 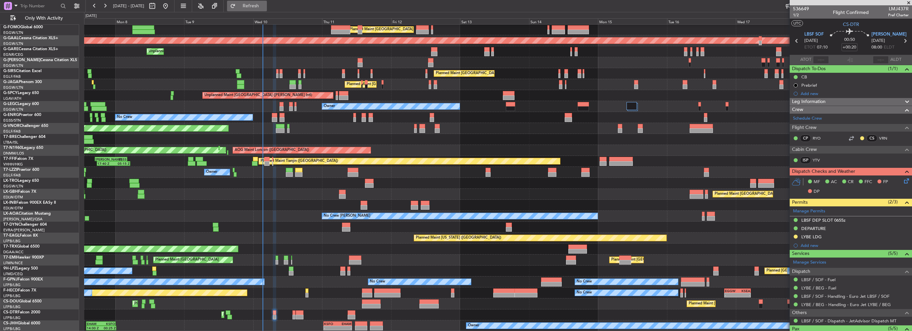 What do you see at coordinates (31, 38) in the screenshot?
I see `a: G-GAALCessna Citation XLS+` at bounding box center [31, 38].